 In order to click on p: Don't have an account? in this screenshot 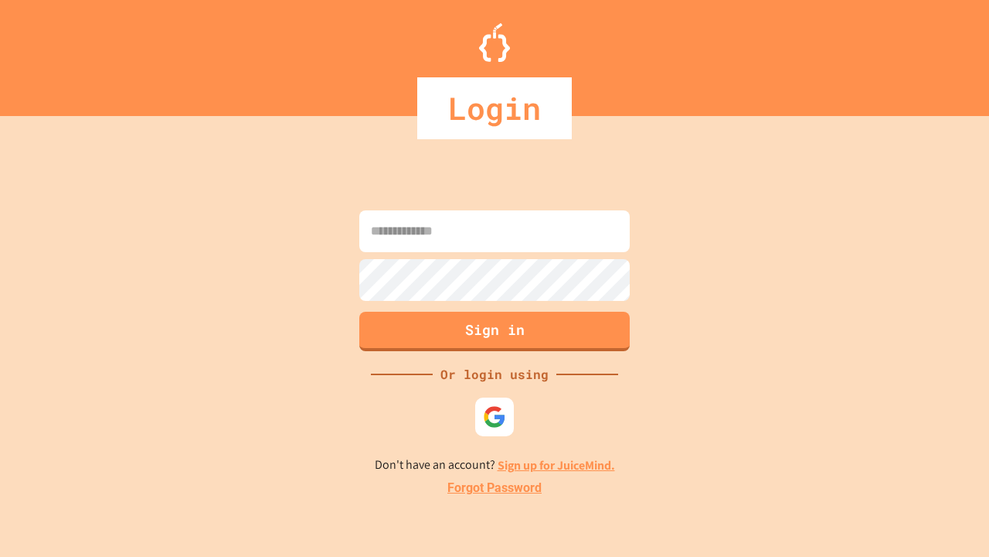, I will do `click(495, 465)`.